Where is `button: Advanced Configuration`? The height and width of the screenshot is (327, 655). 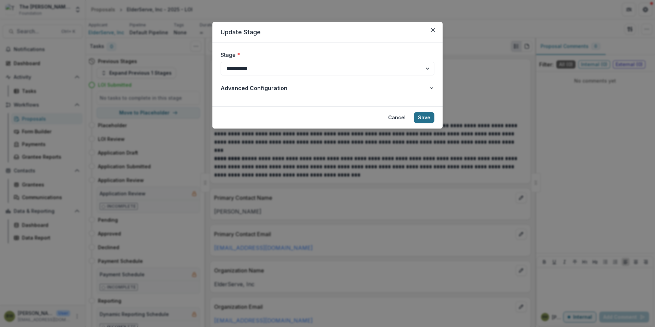 button: Advanced Configuration is located at coordinates (328, 88).